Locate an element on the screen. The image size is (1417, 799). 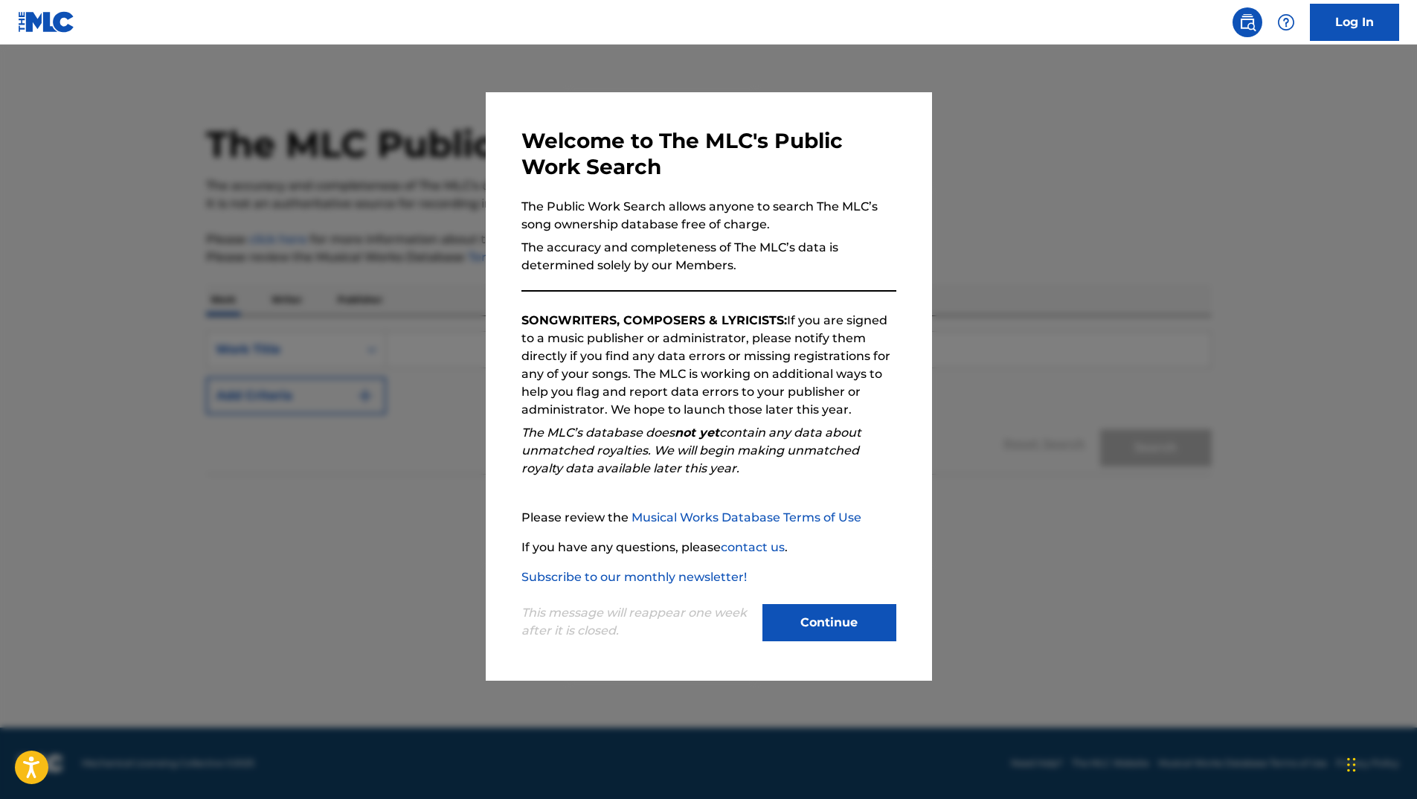
strong: SONGWRITERS, COMPOSERS & LYRICISTS: is located at coordinates (654, 320).